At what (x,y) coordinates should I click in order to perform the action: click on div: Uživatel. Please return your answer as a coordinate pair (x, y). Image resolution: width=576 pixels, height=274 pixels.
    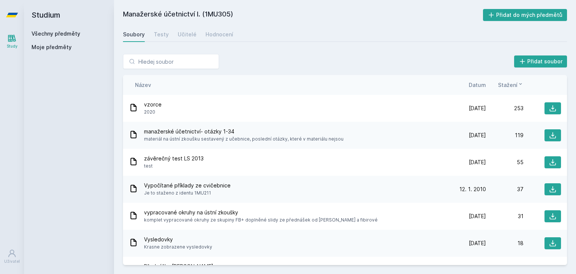
    Looking at the image, I should click on (12, 262).